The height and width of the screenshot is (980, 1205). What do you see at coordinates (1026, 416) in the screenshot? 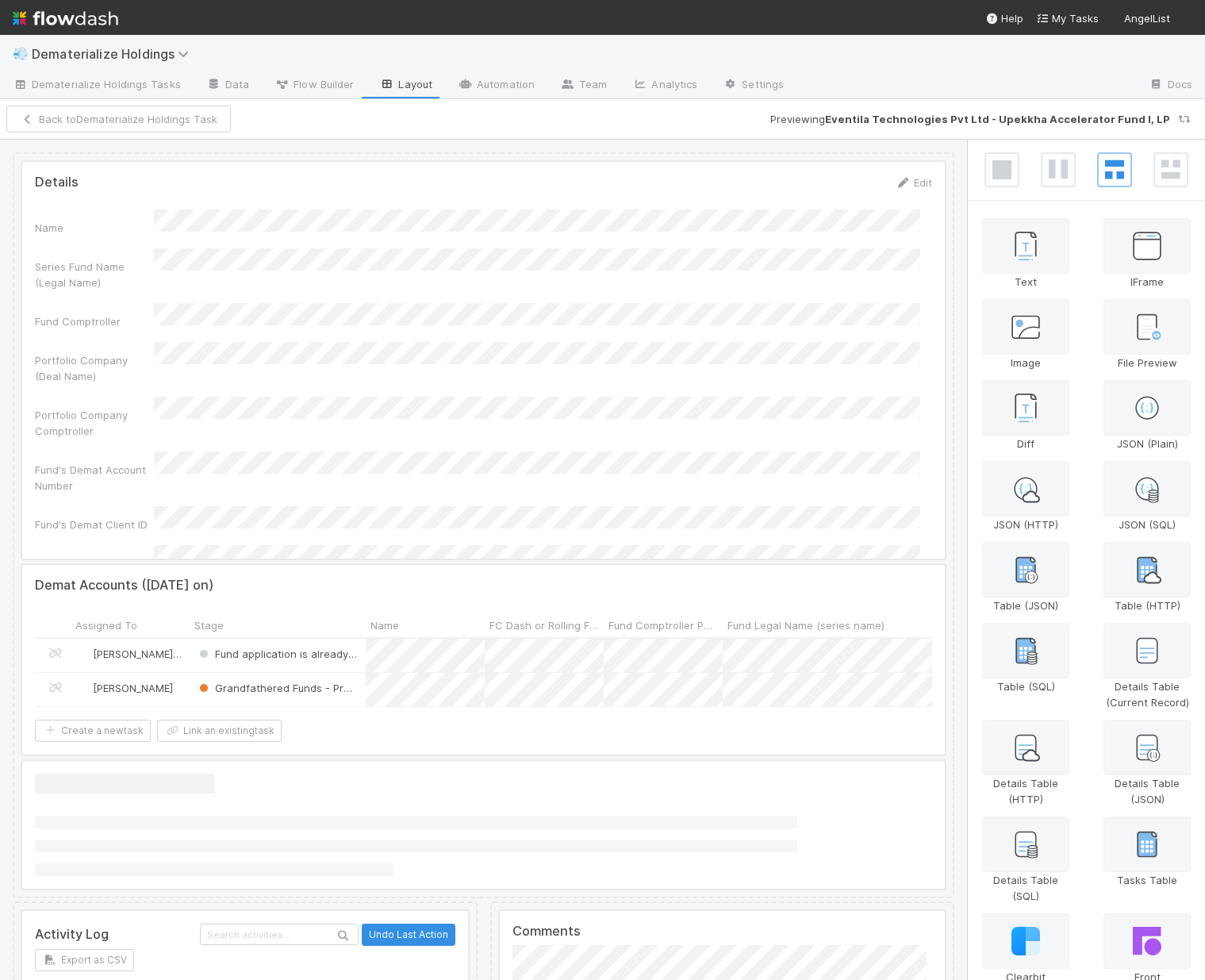
I see `div: Diff` at bounding box center [1026, 416].